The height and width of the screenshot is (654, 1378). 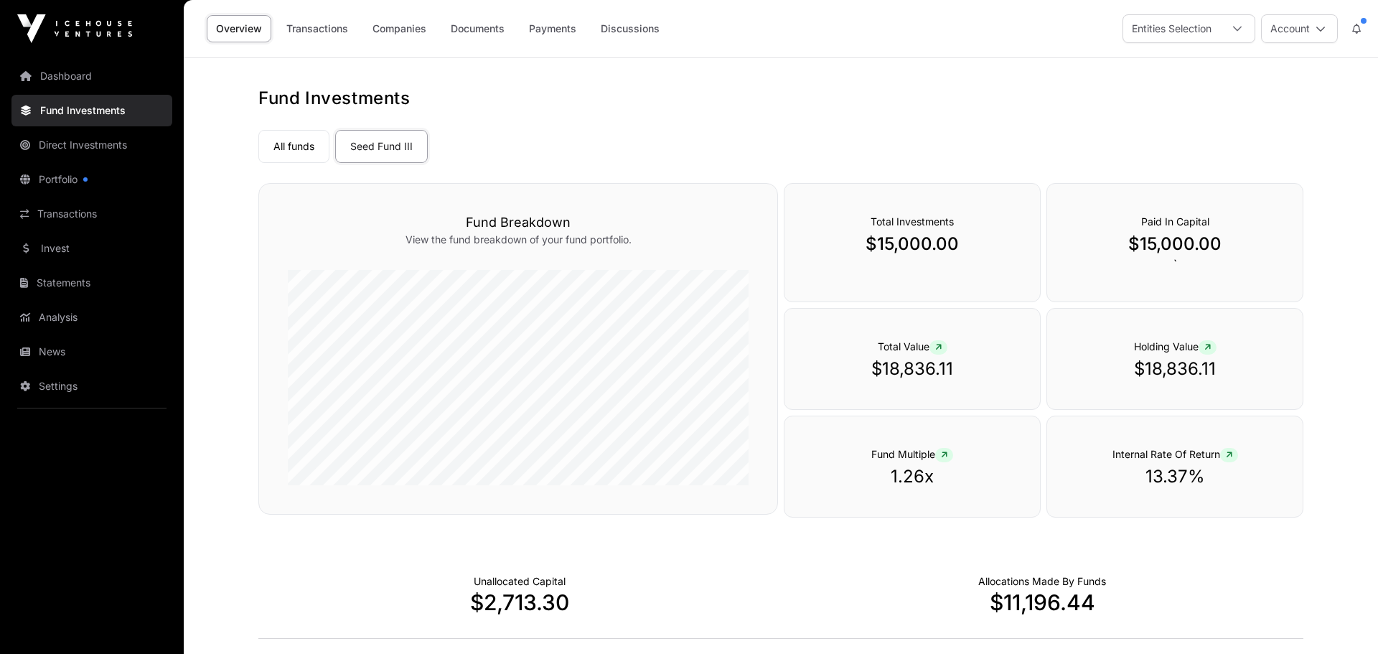 I want to click on p: Capital Deployed Into Companies, so click(x=1042, y=582).